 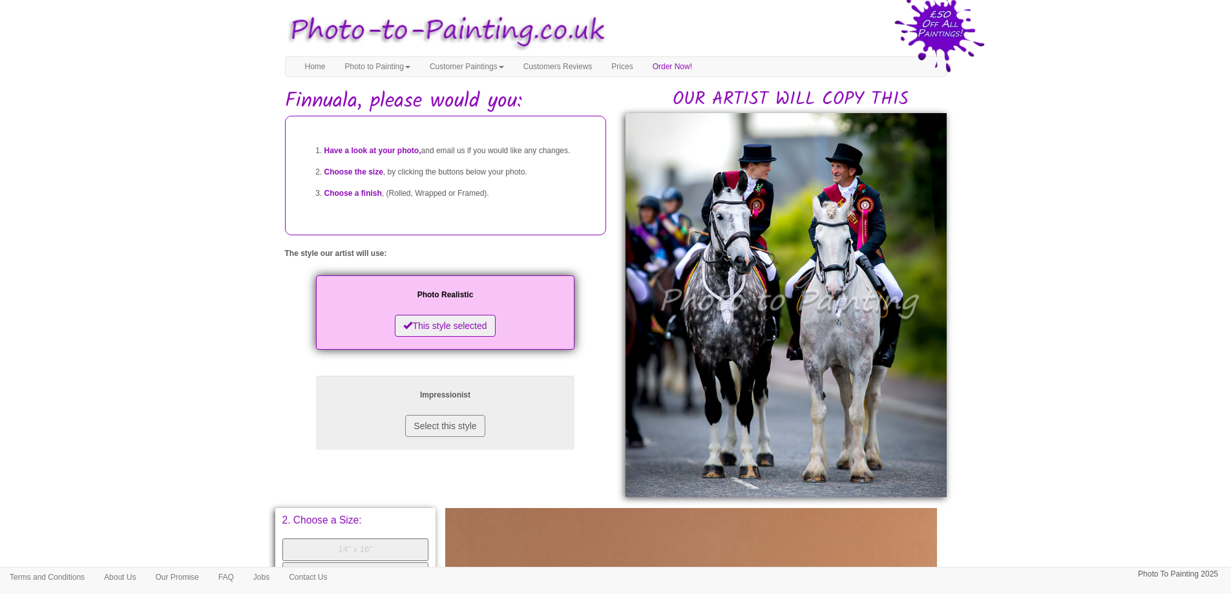 I want to click on span: Choose the size, so click(x=354, y=172).